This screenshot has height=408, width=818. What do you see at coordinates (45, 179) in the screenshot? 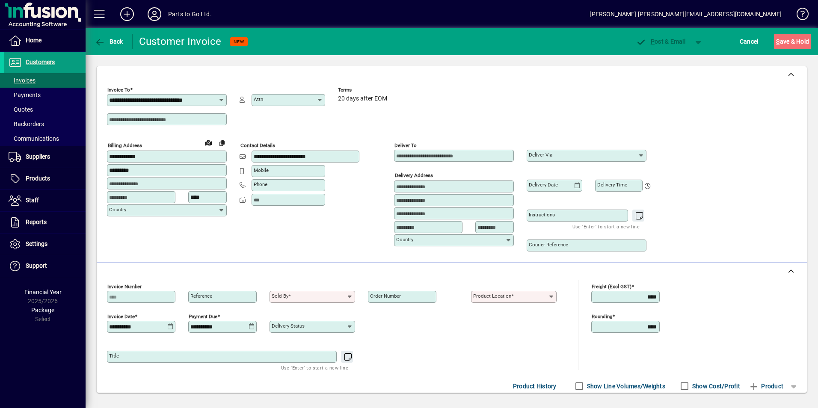
I see `a: Products` at bounding box center [45, 179].